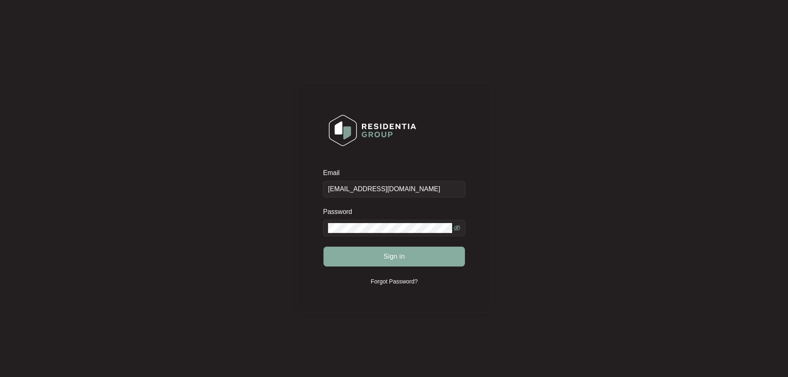  I want to click on label: Password, so click(340, 212).